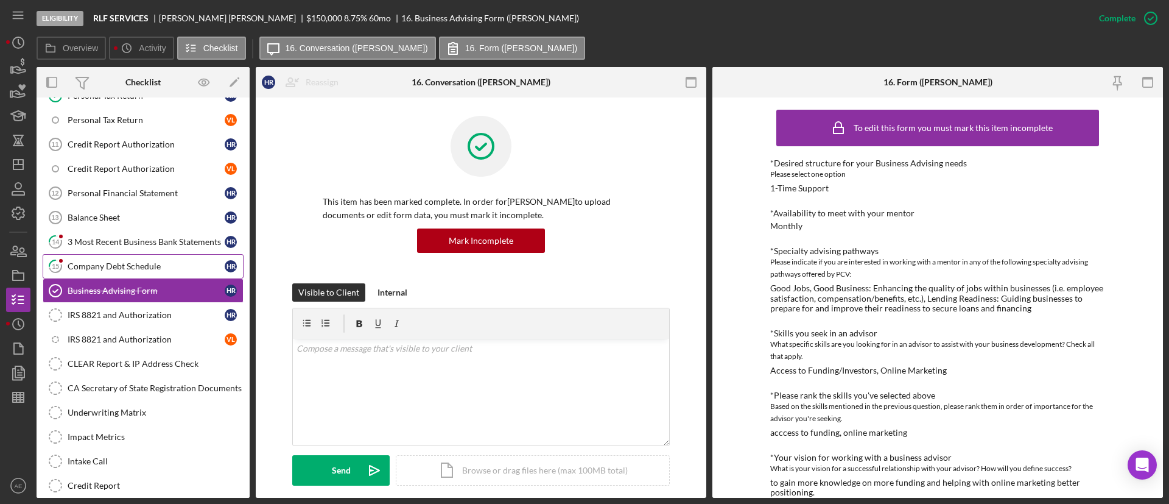 The width and height of the screenshot is (1169, 504). Describe the element at coordinates (146, 242) in the screenshot. I see `div: 3 Most Recent Business Bank Statements` at that location.